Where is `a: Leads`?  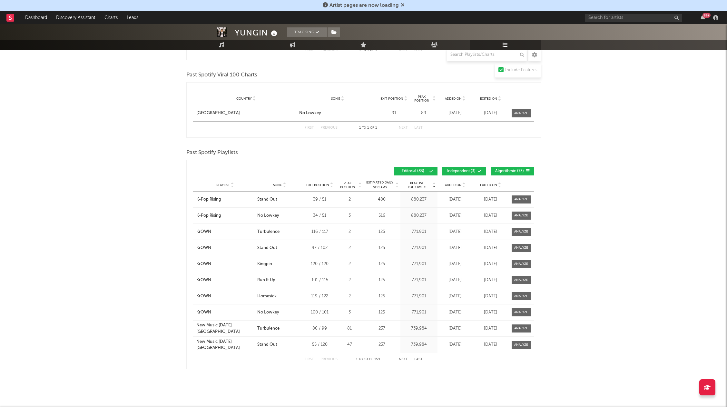
a: Leads is located at coordinates (133, 18).